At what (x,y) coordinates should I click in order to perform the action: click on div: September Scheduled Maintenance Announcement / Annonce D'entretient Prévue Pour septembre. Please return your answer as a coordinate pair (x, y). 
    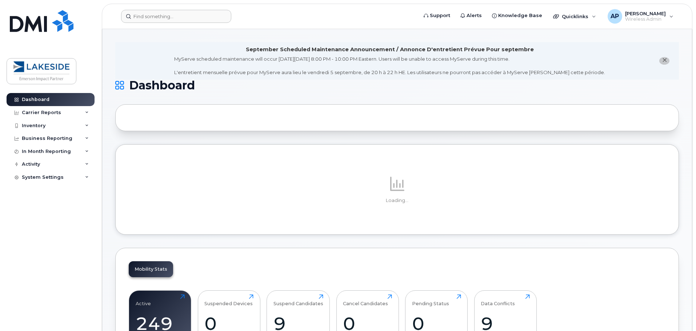
    Looking at the image, I should click on (390, 49).